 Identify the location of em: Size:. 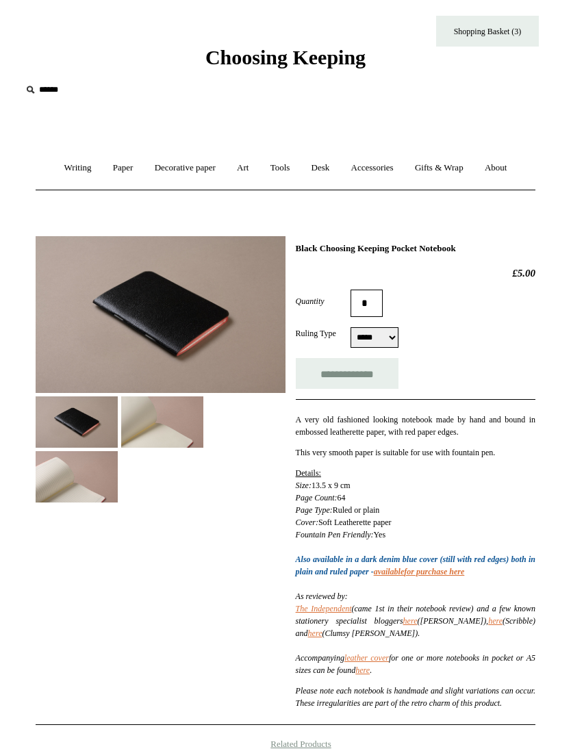
(303, 485).